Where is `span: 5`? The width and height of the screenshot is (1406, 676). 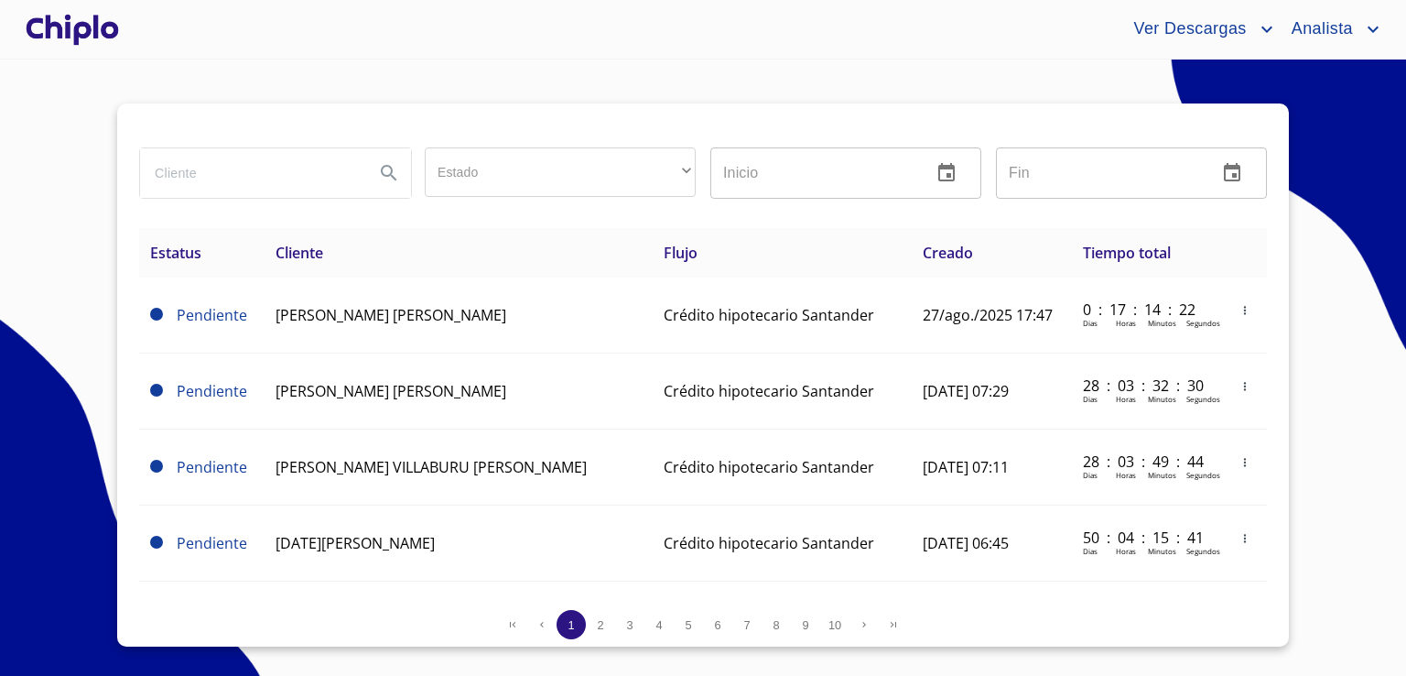 span: 5 is located at coordinates (688, 624).